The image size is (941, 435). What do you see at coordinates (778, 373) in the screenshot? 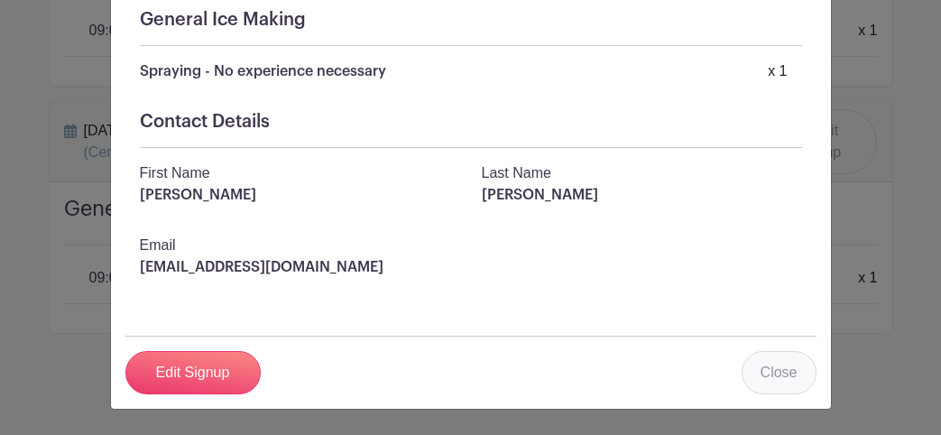
I see `a: Close` at bounding box center [778, 373].